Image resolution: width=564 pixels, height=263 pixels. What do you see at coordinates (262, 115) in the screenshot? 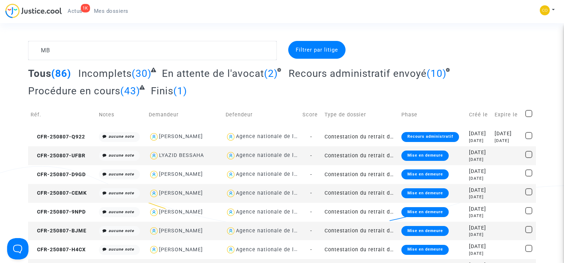
I see `td: Defendeur` at bounding box center [262, 115].